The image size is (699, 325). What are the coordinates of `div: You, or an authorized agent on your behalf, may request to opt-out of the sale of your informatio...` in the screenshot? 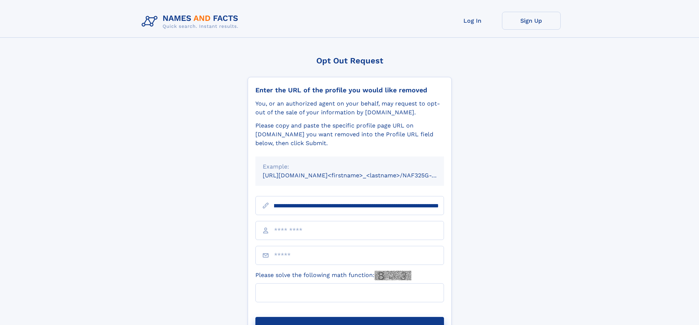 It's located at (349, 108).